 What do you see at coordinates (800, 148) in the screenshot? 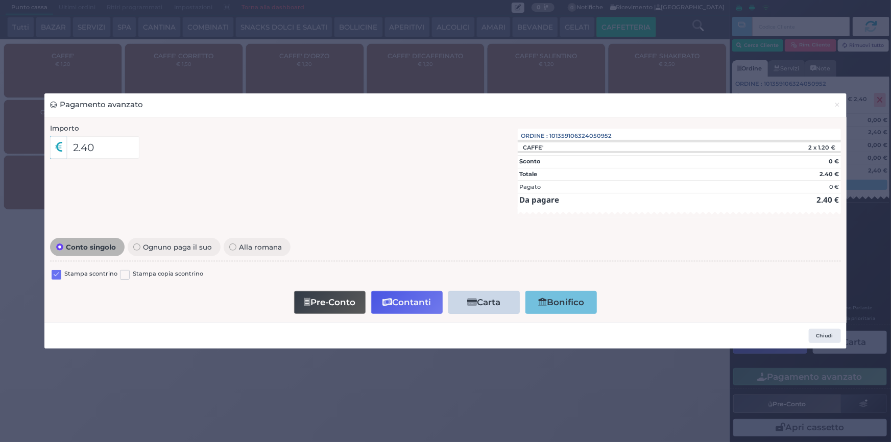
I see `div: 2 x 1.20 €` at bounding box center [800, 148].